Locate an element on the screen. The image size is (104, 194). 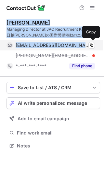
button: AI write personalized message is located at coordinates (53, 103).